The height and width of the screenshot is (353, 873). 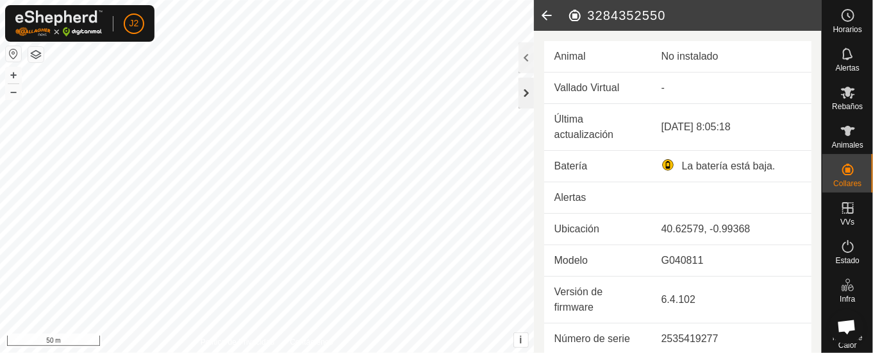 I want to click on td: Última actualización, so click(x=598, y=127).